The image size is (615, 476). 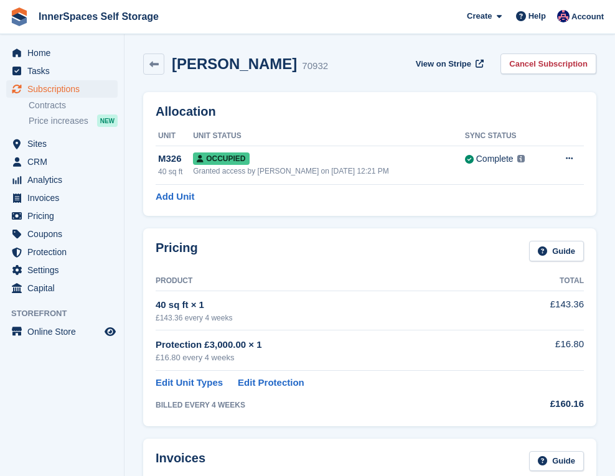 What do you see at coordinates (65, 144) in the screenshot?
I see `span: Sites` at bounding box center [65, 144].